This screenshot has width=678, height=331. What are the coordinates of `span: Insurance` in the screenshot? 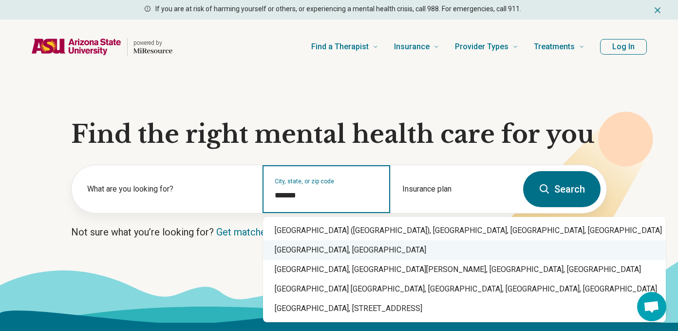 It's located at (411, 47).